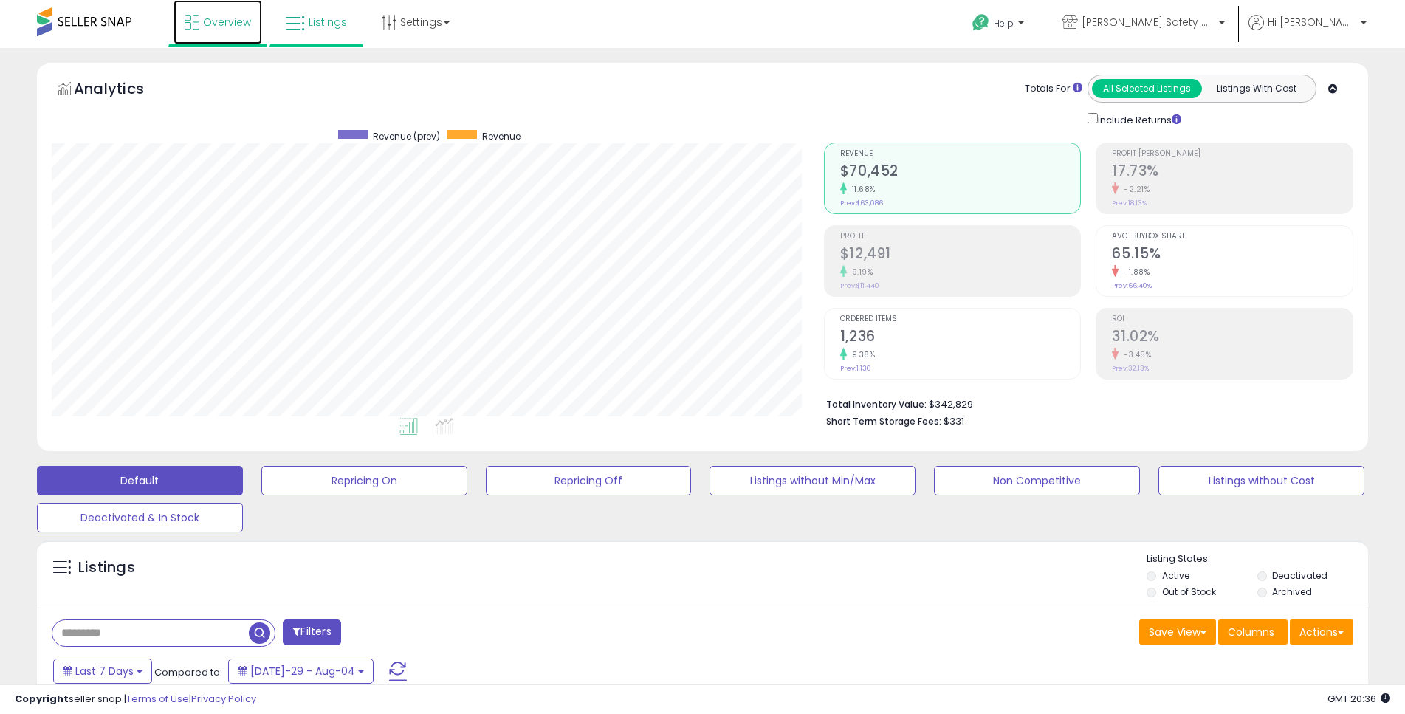 The image size is (1405, 714). Describe the element at coordinates (1137, 119) in the screenshot. I see `div: Include Returns` at that location.